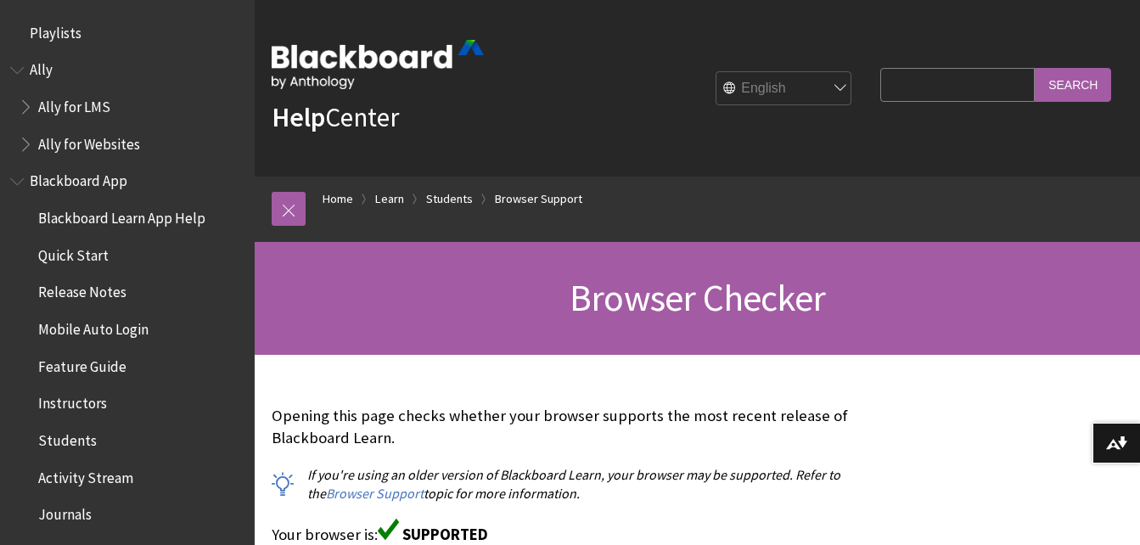 This screenshot has width=1140, height=545. Describe the element at coordinates (445, 534) in the screenshot. I see `span: SUPPORTED` at that location.